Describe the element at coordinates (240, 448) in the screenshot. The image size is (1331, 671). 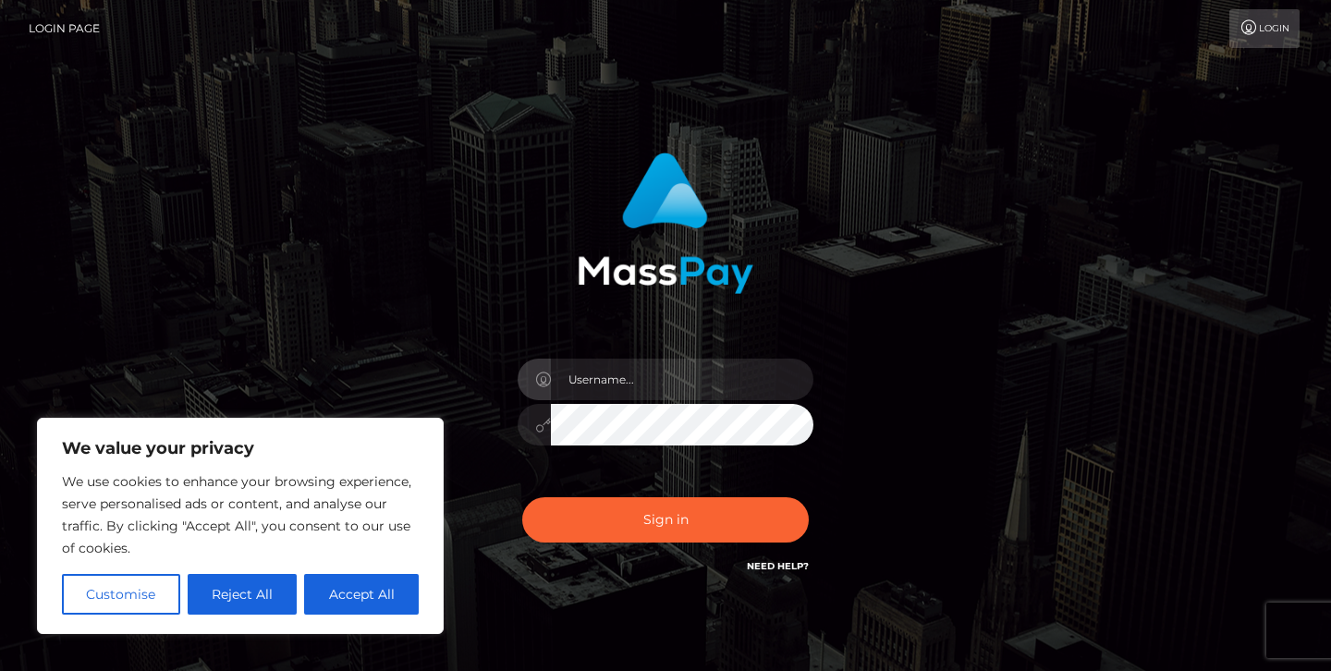
I see `p: We value your privacy` at that location.